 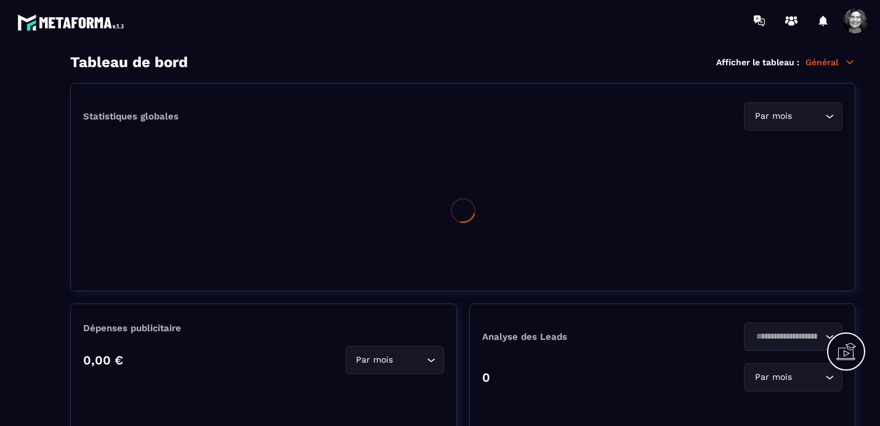 I want to click on p: Général, so click(x=830, y=62).